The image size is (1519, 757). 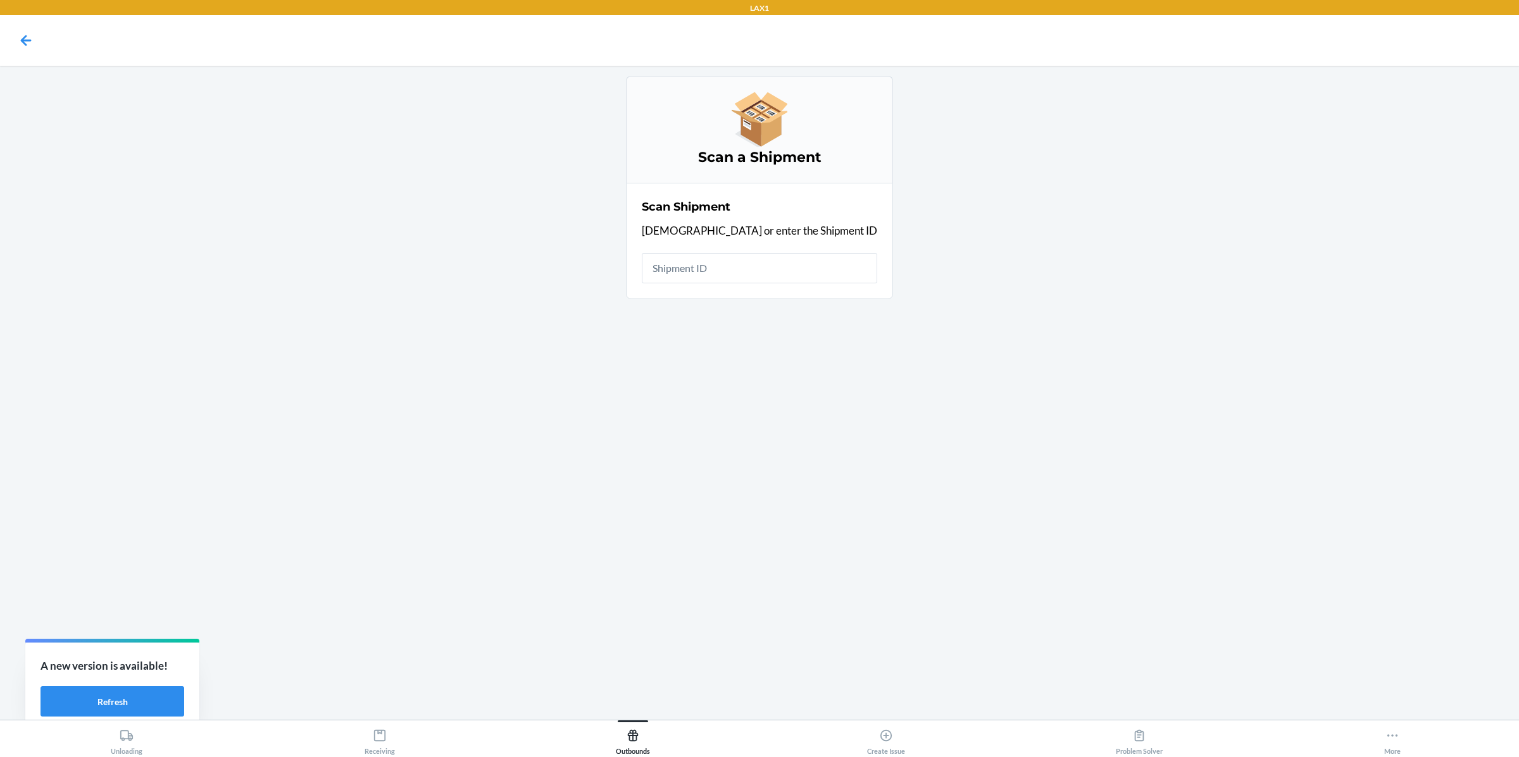 What do you see at coordinates (759, 8) in the screenshot?
I see `p: LAX1` at bounding box center [759, 8].